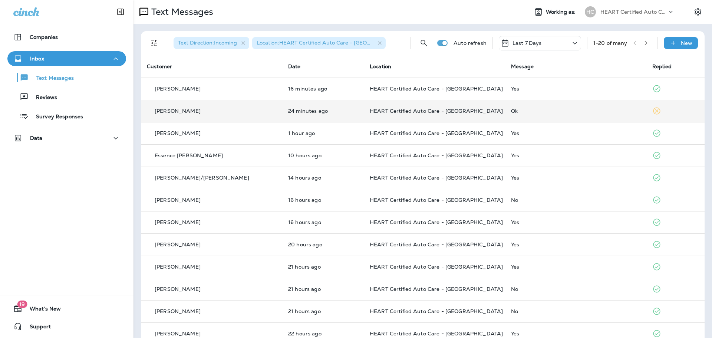 This screenshot has width=712, height=338. I want to click on span: Date, so click(294, 66).